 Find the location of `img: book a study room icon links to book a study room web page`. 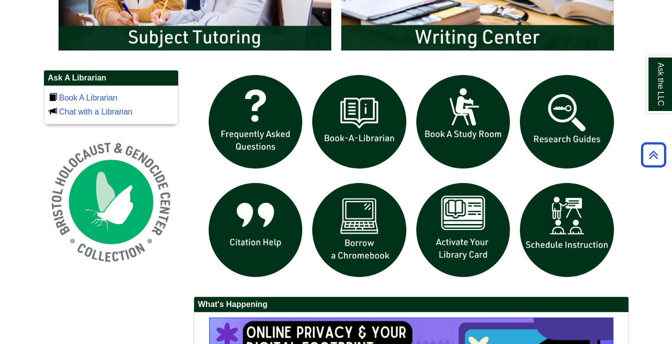

img: book a study room icon links to book a study room web page is located at coordinates (463, 122).